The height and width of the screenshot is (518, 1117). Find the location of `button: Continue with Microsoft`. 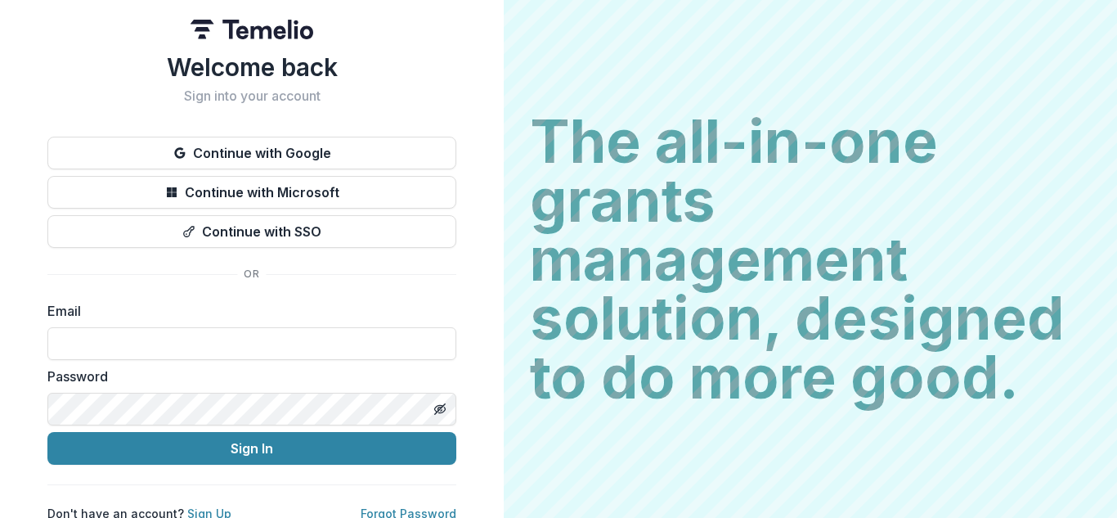

button: Continue with Microsoft is located at coordinates (252, 192).